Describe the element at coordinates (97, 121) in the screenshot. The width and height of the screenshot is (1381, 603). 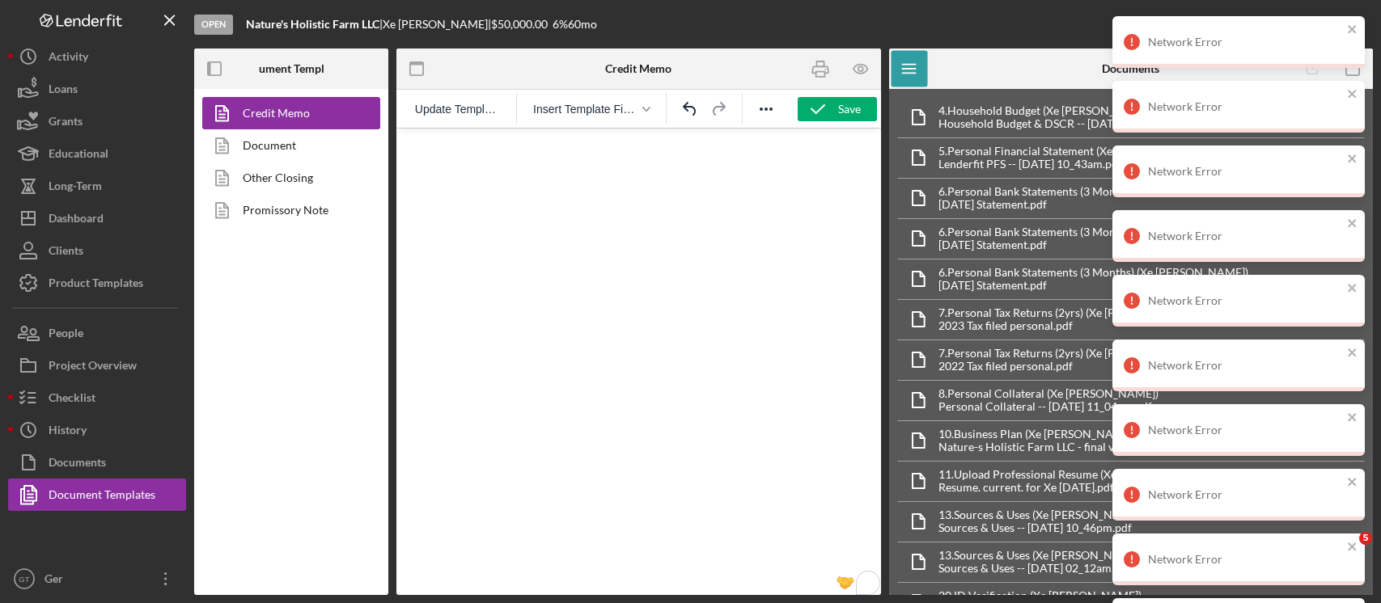
I see `a: Grants` at that location.